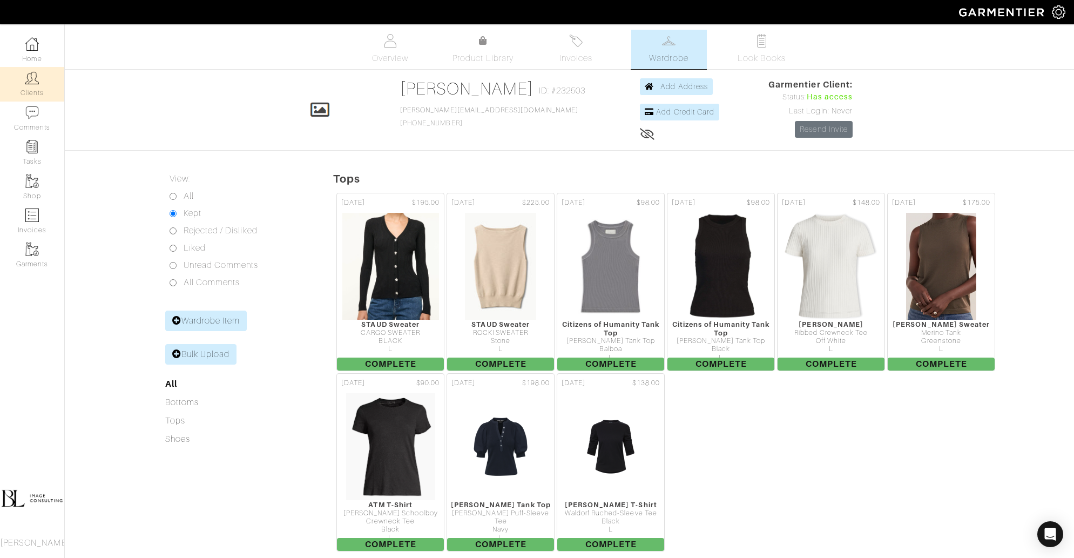 The image size is (1074, 558). What do you see at coordinates (32, 215) in the screenshot?
I see `img: orders-icon-0abe47150d42831381b5fb84f609e132dff9fe21cb692f30cb5eec754e2cba89.png` at bounding box center [32, 215].